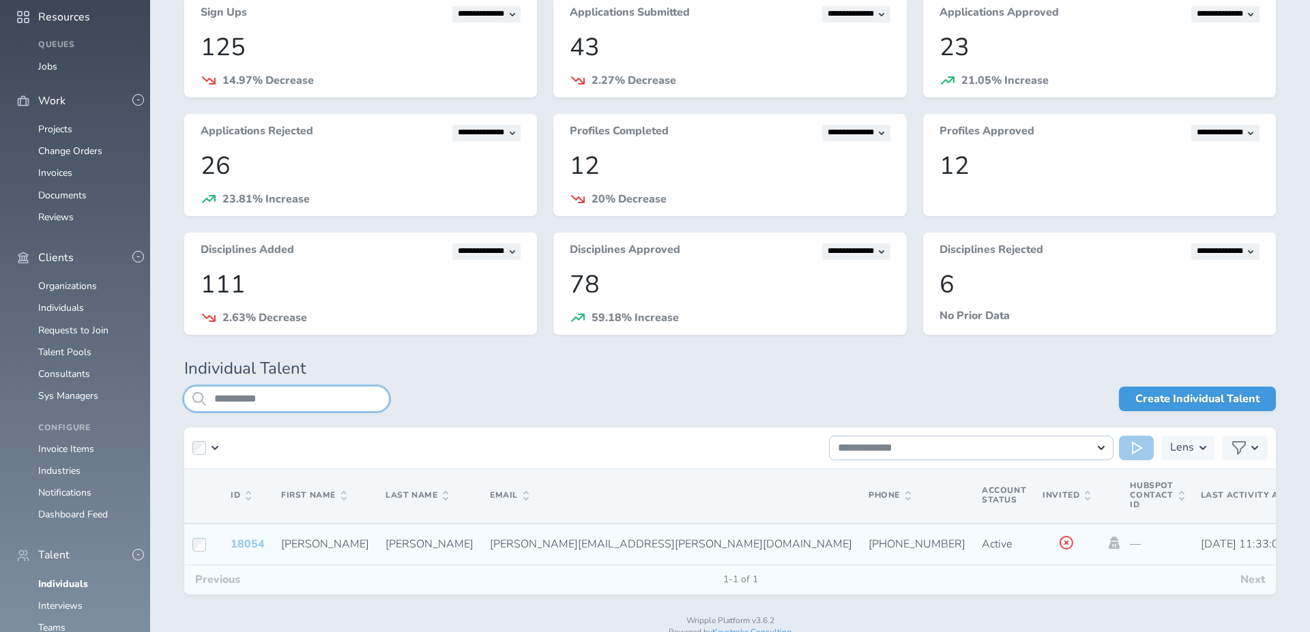  I want to click on h4: Configure, so click(86, 428).